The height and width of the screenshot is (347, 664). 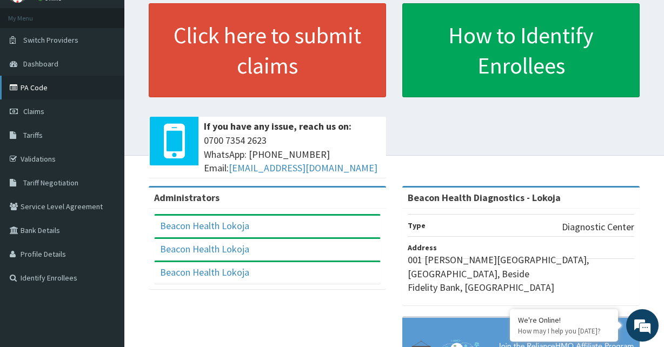 What do you see at coordinates (41, 64) in the screenshot?
I see `span: Dashboard` at bounding box center [41, 64].